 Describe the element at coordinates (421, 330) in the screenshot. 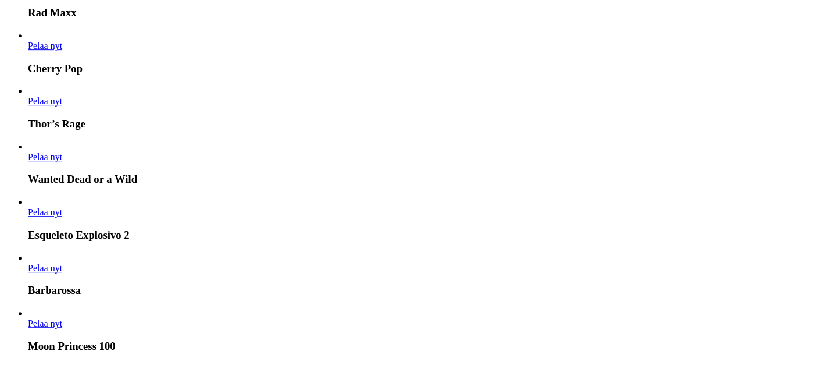

I see `article: Moon Princess 100` at that location.